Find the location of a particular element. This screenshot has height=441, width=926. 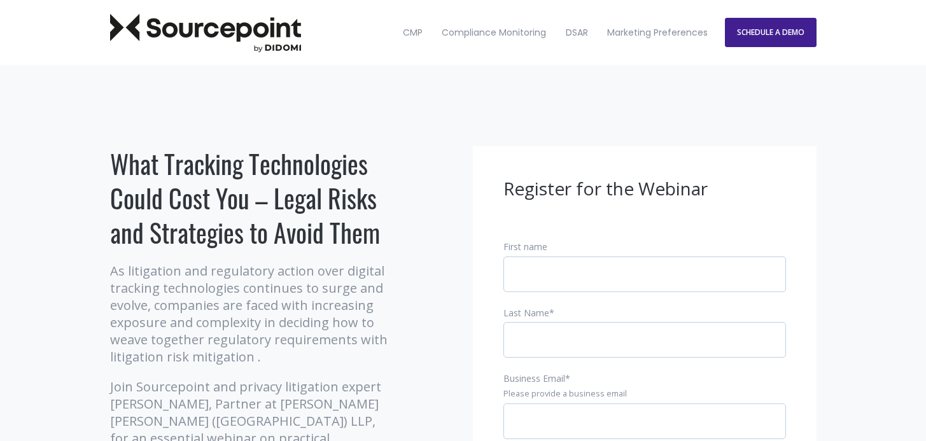

h3: Register for the Webinar is located at coordinates (645, 189).